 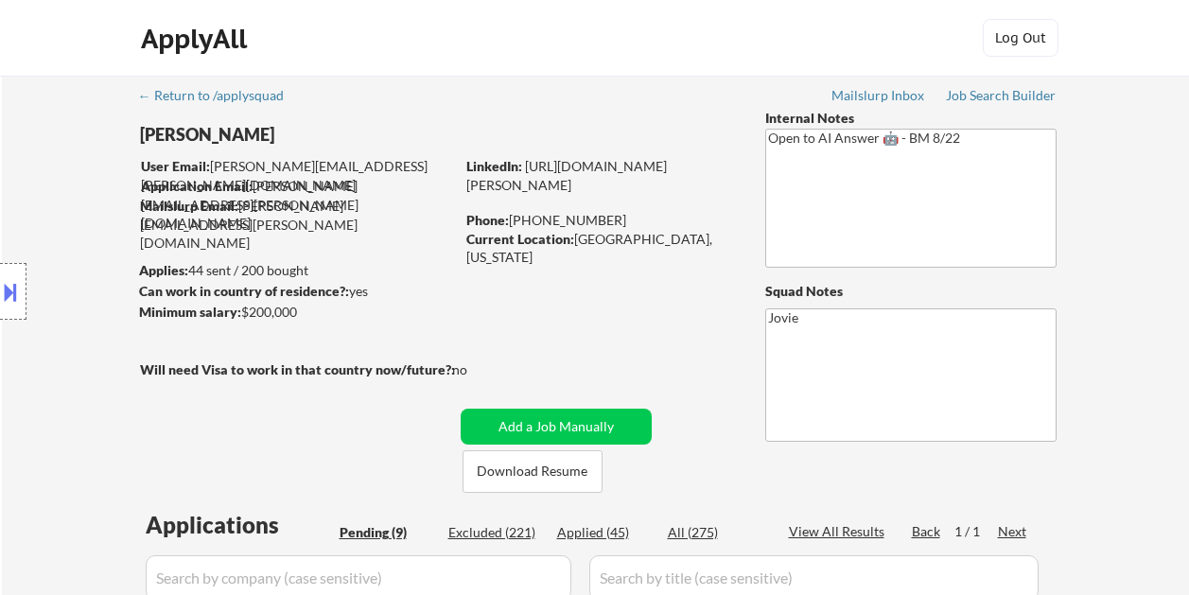 I want to click on a: Mailslurp Inbox, so click(x=879, y=97).